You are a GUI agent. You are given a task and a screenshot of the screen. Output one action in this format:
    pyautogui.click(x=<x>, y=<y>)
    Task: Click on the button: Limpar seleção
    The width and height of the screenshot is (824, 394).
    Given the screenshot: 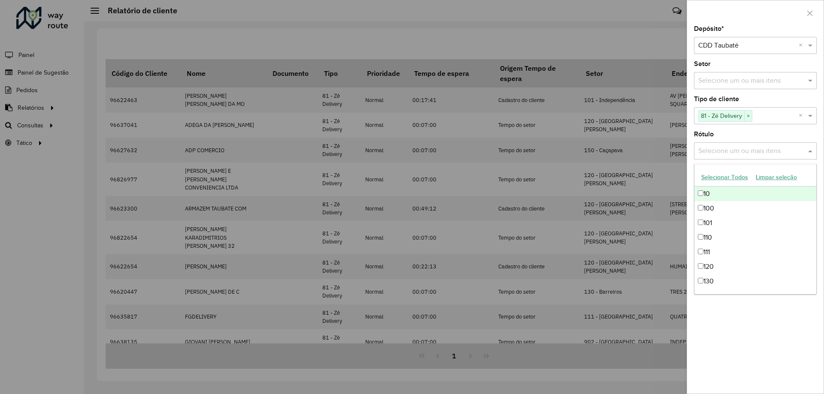 What is the action you would take?
    pyautogui.click(x=776, y=177)
    